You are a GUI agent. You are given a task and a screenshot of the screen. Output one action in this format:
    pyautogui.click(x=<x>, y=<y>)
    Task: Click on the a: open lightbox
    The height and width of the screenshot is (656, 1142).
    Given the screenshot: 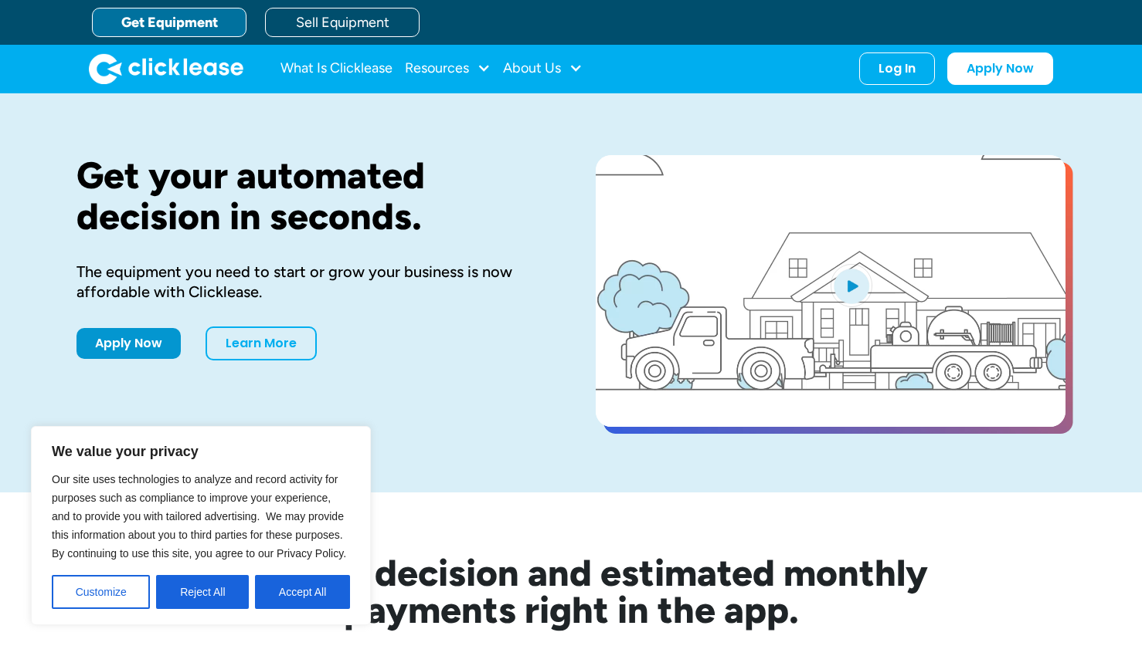 What is the action you would take?
    pyautogui.click(x=830, y=291)
    